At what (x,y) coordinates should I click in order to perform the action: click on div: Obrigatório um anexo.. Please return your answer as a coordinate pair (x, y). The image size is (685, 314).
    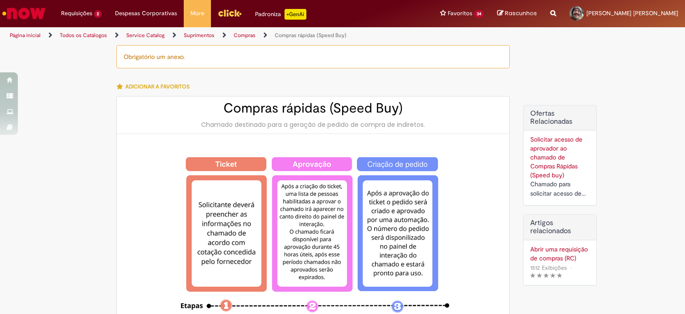
    Looking at the image, I should click on (313, 57).